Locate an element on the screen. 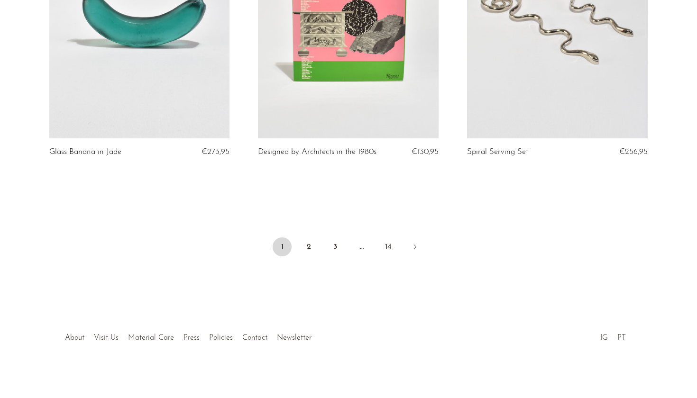 This screenshot has width=697, height=398. a: Visit Us is located at coordinates (106, 338).